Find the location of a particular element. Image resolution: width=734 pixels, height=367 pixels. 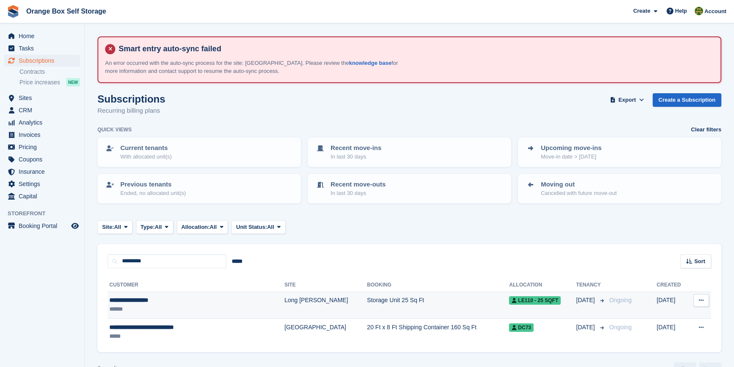

th: Site is located at coordinates (326, 285).